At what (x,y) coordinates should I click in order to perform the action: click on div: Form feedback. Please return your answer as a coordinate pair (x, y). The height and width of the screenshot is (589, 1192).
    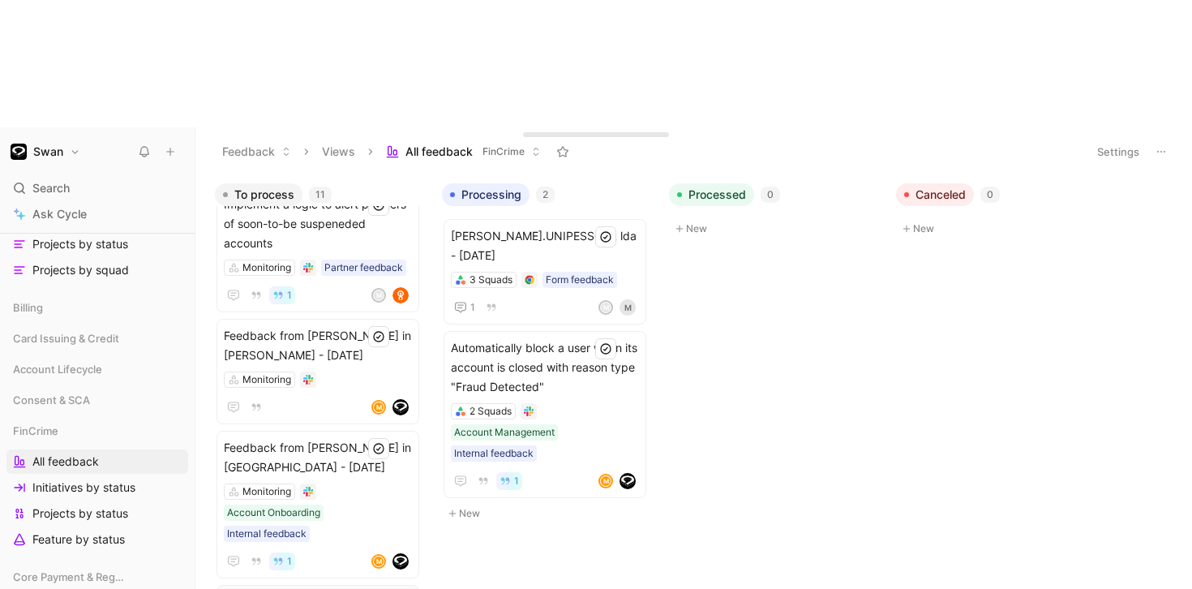
    Looking at the image, I should click on (580, 280).